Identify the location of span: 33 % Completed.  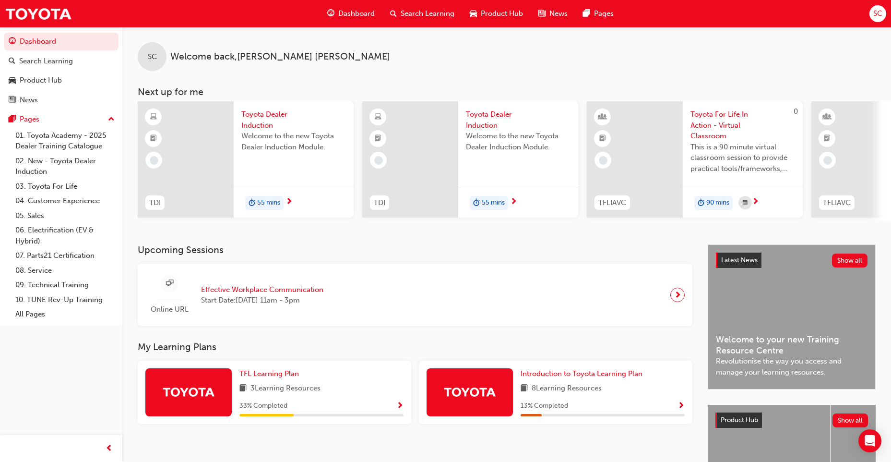
(263, 405).